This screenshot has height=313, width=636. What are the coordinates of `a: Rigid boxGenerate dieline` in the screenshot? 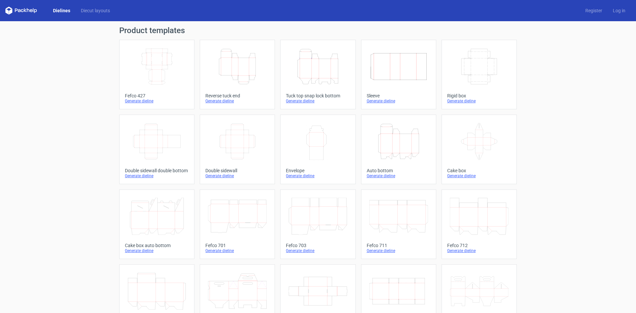 It's located at (479, 75).